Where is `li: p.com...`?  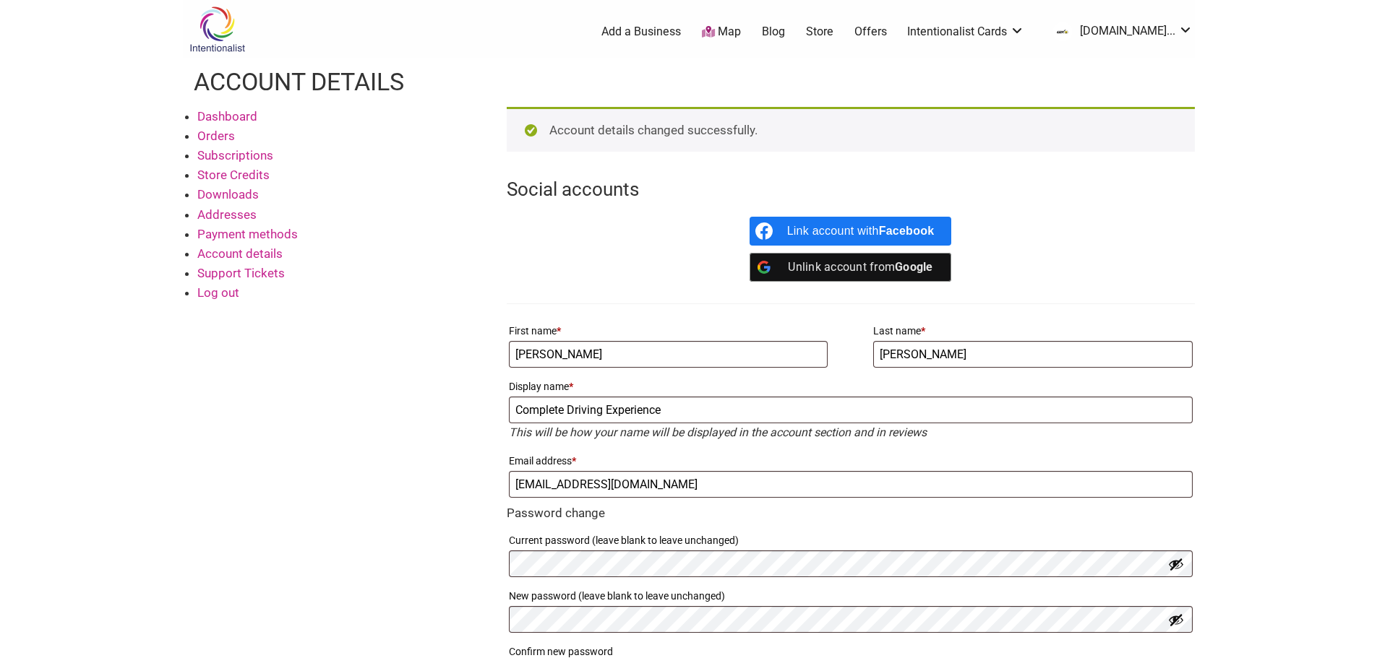
li: p.com... is located at coordinates (1119, 32).